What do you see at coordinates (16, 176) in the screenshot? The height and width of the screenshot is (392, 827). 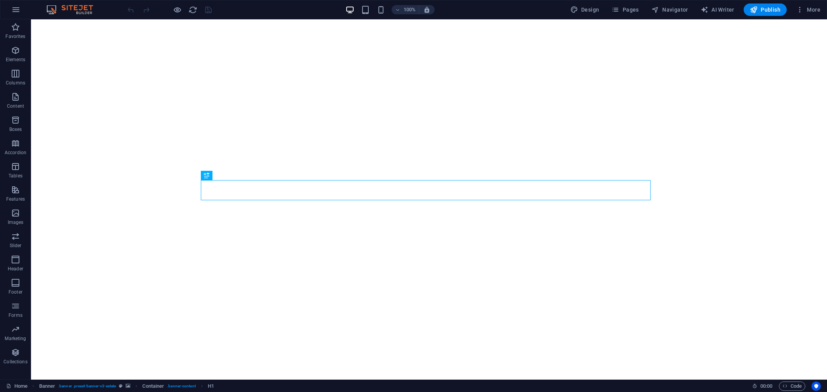 I see `p: Tables` at bounding box center [16, 176].